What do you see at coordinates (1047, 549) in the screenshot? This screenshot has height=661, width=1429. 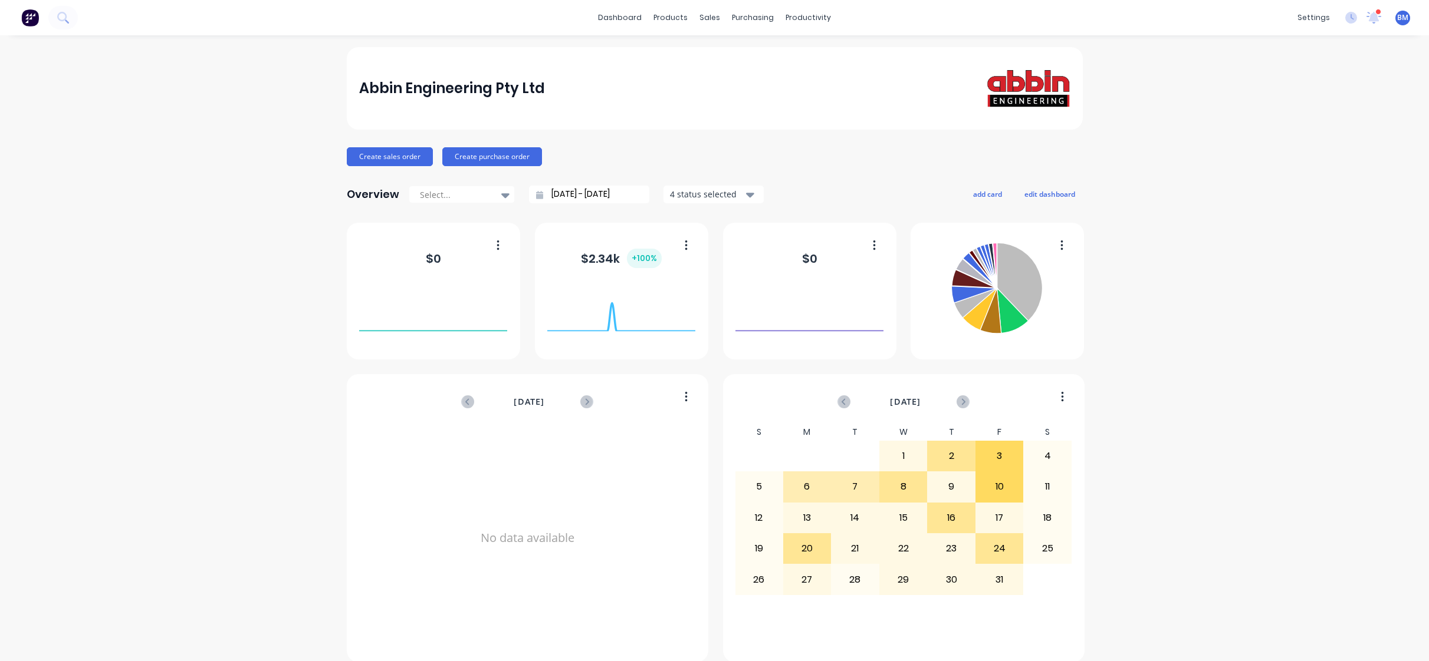 I see `div: 25` at bounding box center [1047, 549].